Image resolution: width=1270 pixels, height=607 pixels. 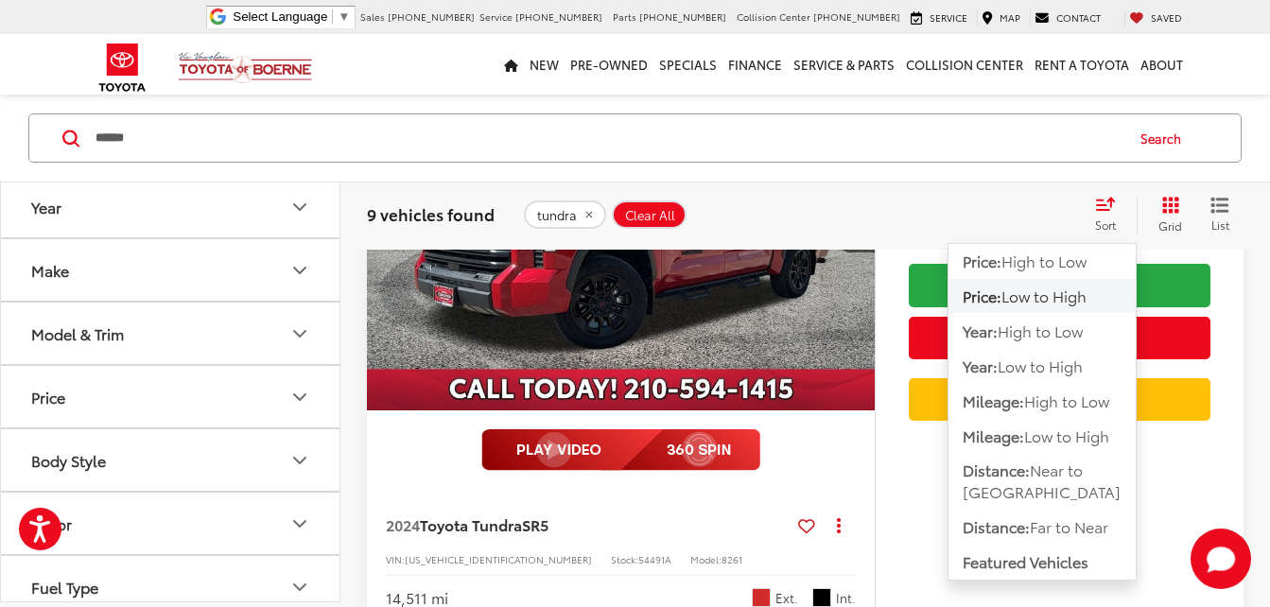 I want to click on svg: Start Chat, so click(x=1221, y=559).